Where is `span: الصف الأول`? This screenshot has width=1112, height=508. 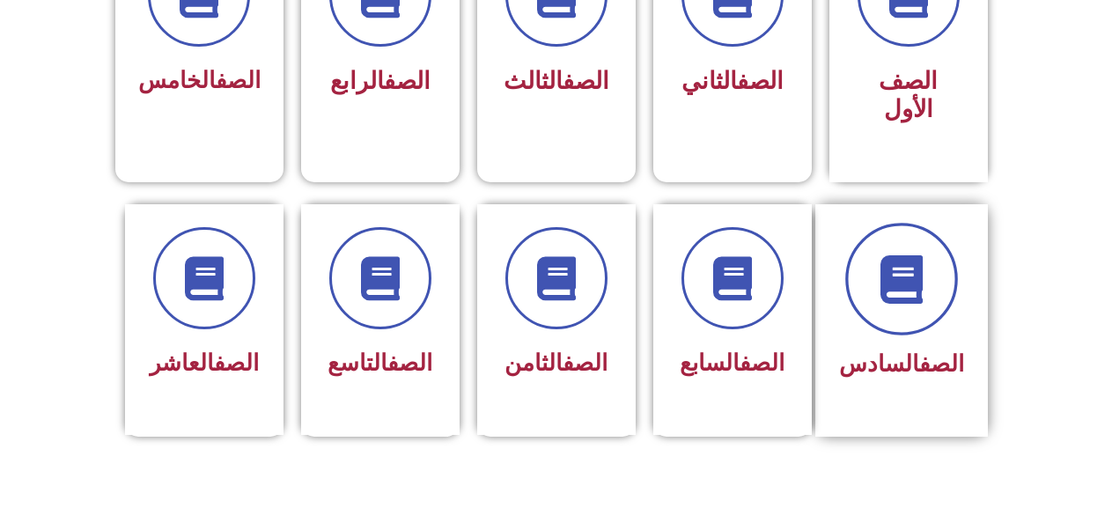 span: الصف الأول is located at coordinates (908, 95).